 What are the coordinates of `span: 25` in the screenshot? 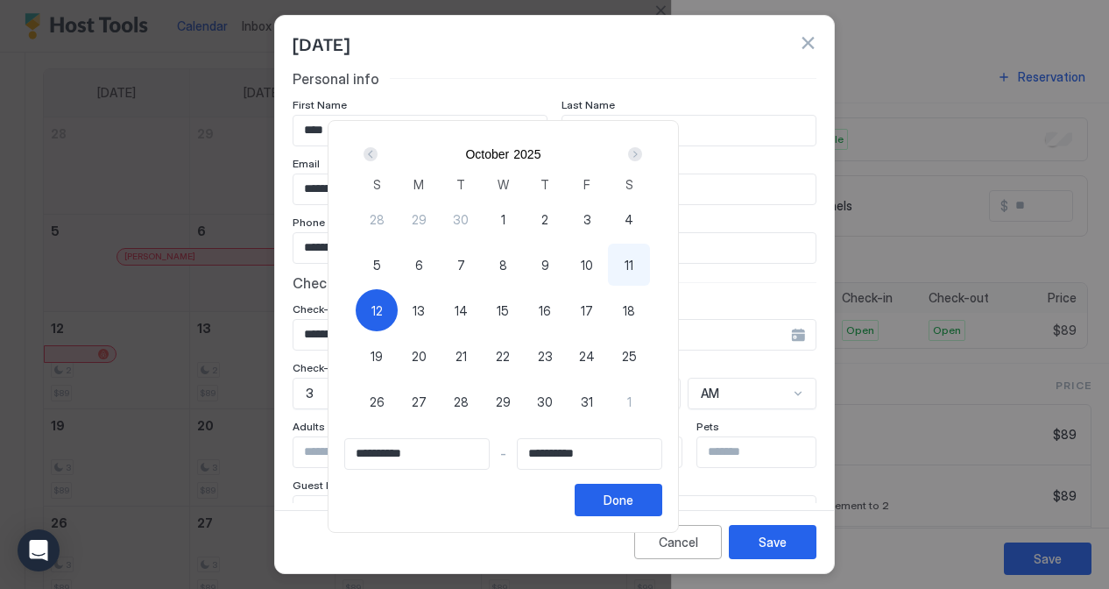 It's located at (629, 356).